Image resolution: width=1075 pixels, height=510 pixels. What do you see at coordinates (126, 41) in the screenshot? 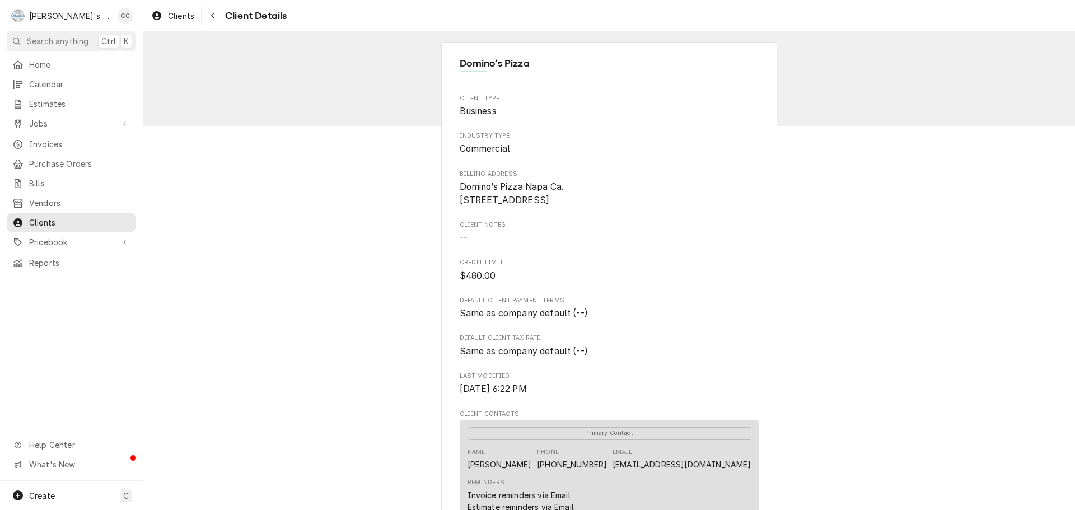
I see `span: K` at bounding box center [126, 41].